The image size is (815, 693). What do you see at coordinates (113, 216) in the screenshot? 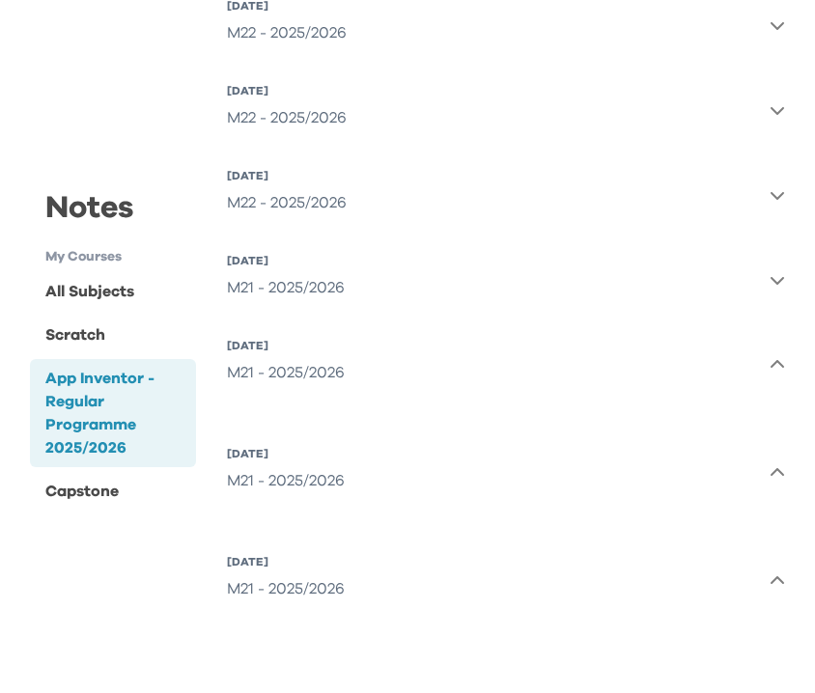
I see `div: Notes` at bounding box center [113, 216].